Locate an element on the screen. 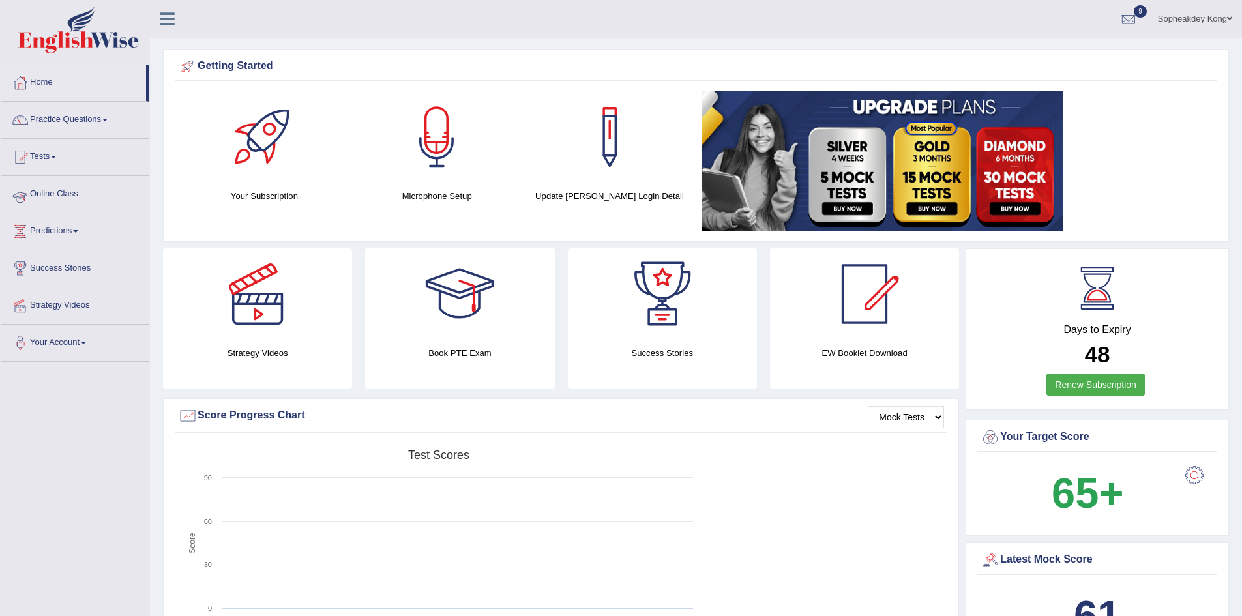 The width and height of the screenshot is (1242, 616). h4: Success Stories is located at coordinates (663, 353).